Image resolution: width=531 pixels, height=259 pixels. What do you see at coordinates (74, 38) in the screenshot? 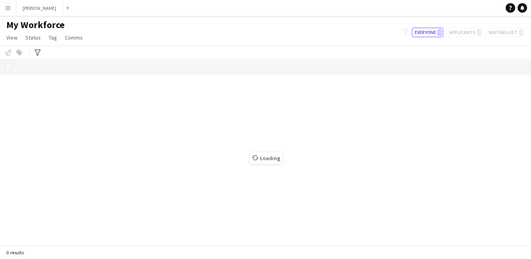
I see `span: Comms` at bounding box center [74, 38].